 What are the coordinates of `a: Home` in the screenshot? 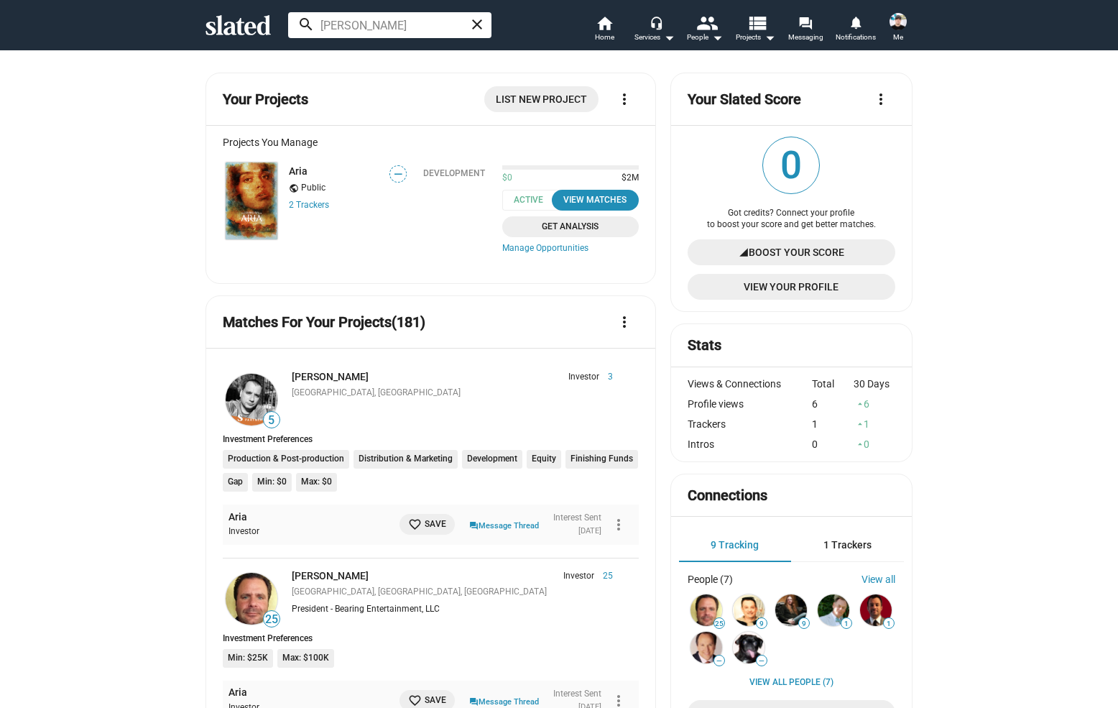 It's located at (604, 30).